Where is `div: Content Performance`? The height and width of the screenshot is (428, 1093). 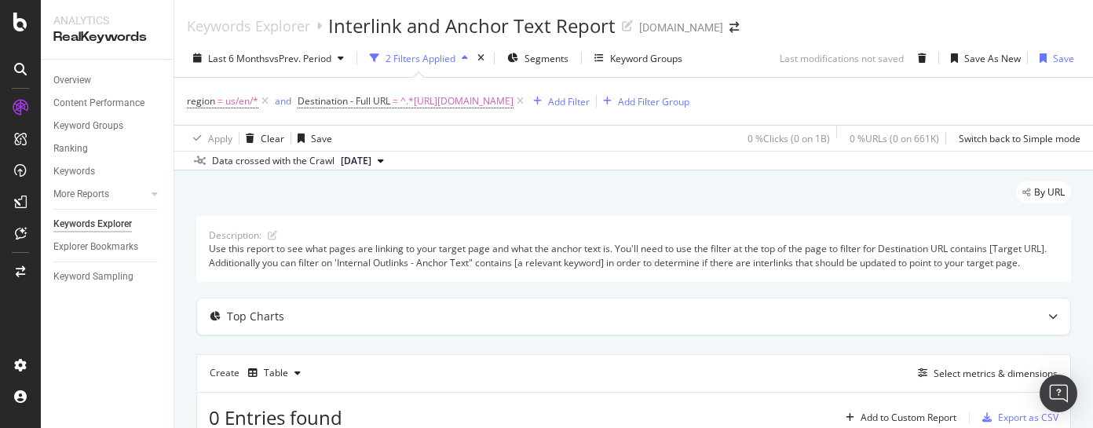 div: Content Performance is located at coordinates (99, 103).